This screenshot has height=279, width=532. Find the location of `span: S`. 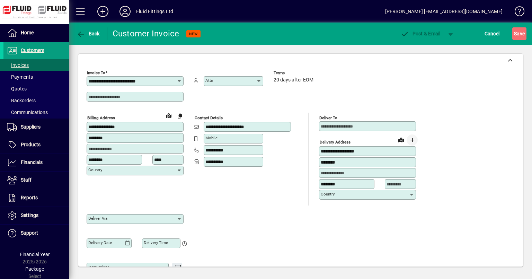

span: S is located at coordinates (516, 34).